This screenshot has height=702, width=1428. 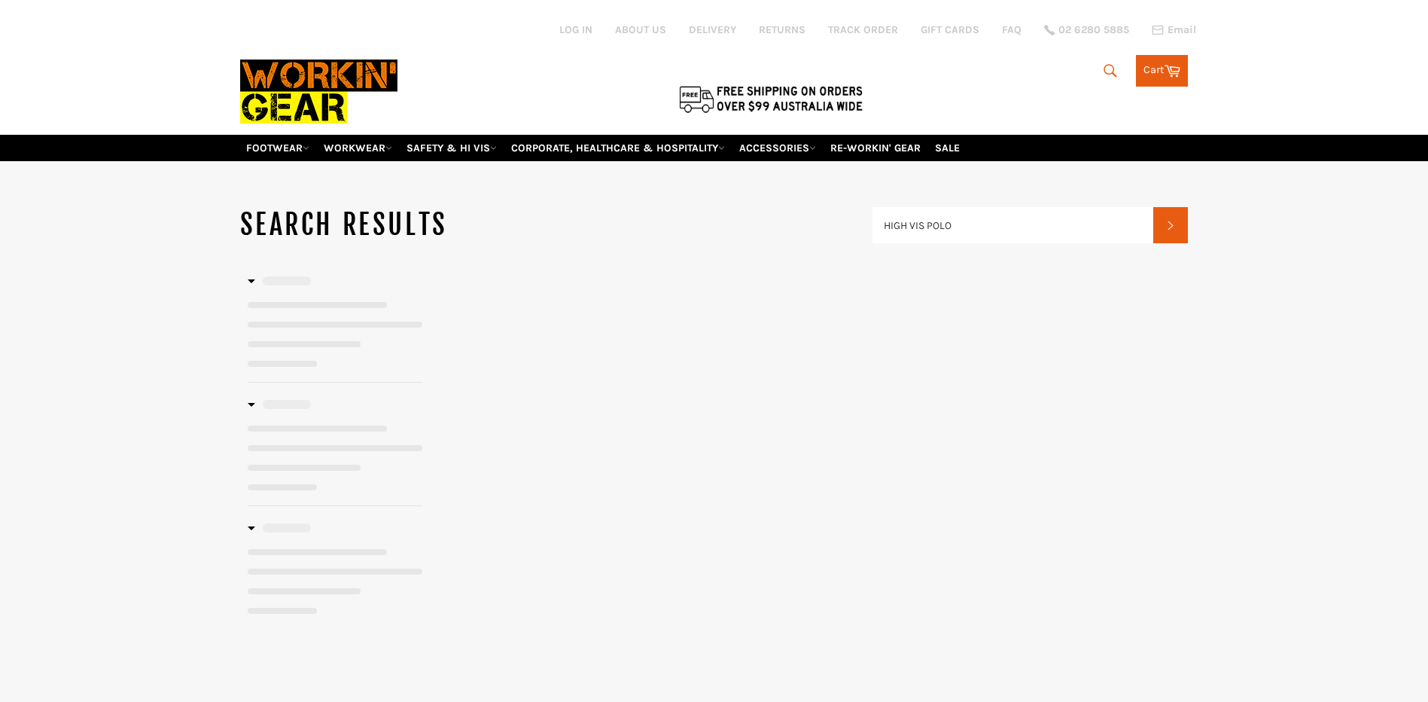 What do you see at coordinates (1162, 71) in the screenshot?
I see `a: Cart` at bounding box center [1162, 71].